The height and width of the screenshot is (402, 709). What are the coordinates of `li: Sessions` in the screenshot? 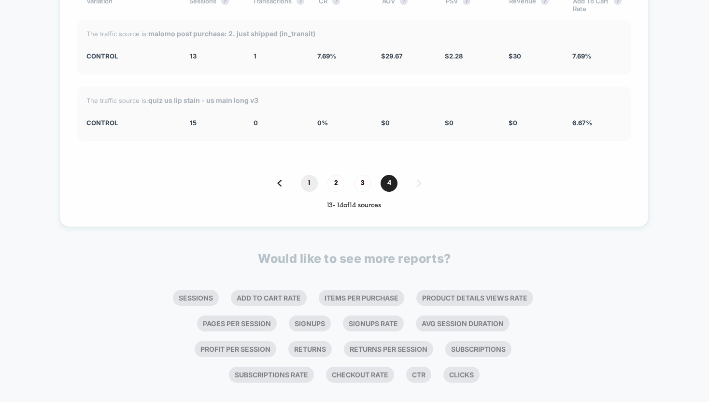 It's located at (196, 298).